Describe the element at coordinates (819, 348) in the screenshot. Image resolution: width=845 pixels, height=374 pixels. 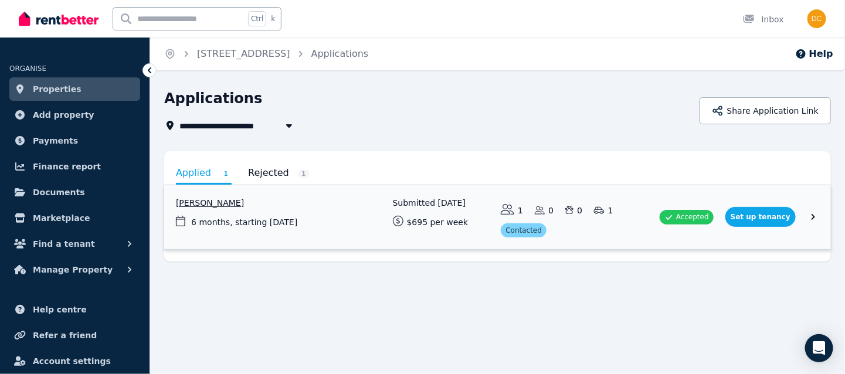
I see `div: Open Intercom Messenger` at that location.